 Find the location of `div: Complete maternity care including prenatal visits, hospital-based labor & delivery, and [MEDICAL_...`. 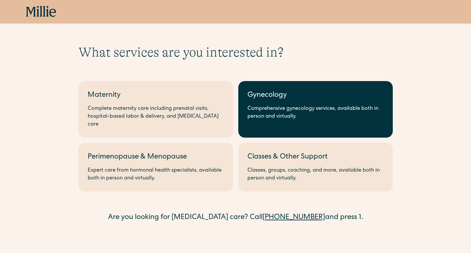

div: Complete maternity care including prenatal visits, hospital-based labor & delivery, and [MEDICAL_... is located at coordinates (156, 117).